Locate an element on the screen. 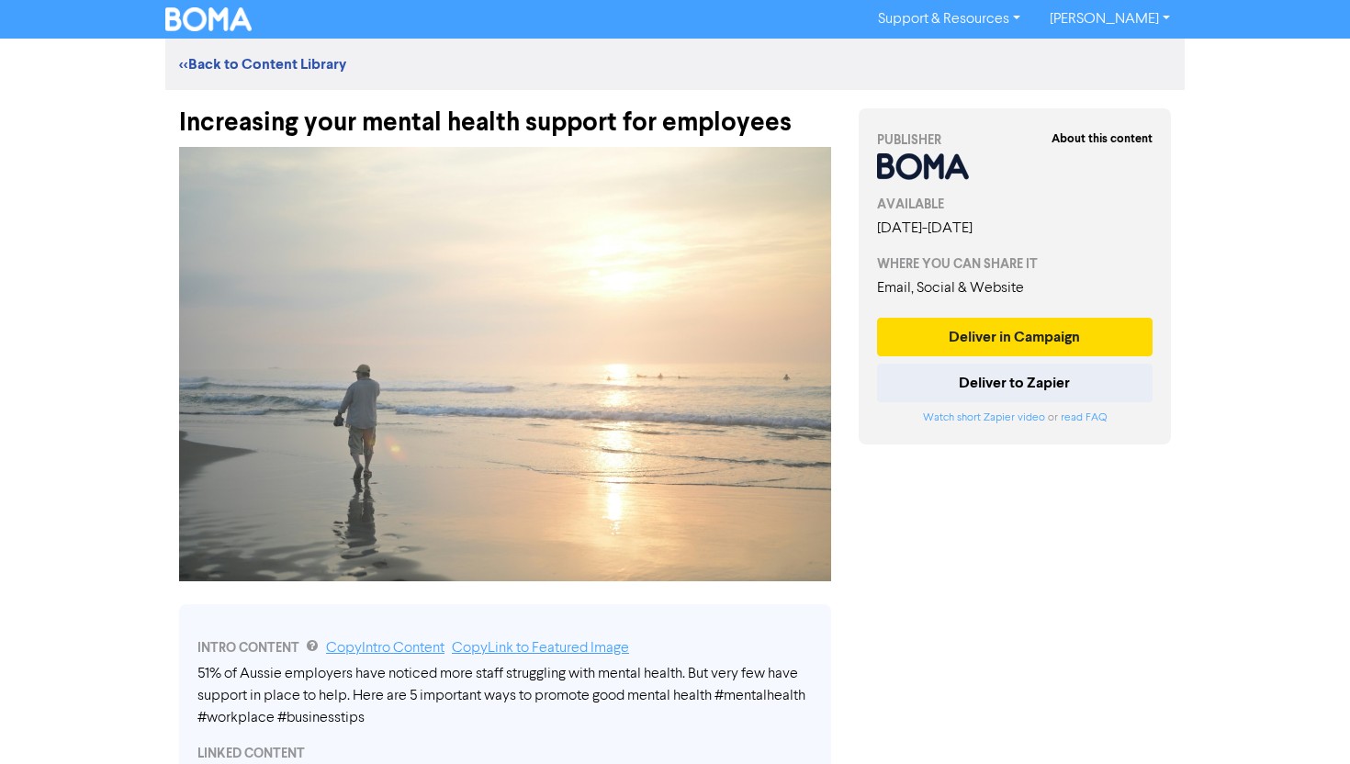 This screenshot has height=764, width=1350. a: Watch short Zapier video is located at coordinates (984, 418).